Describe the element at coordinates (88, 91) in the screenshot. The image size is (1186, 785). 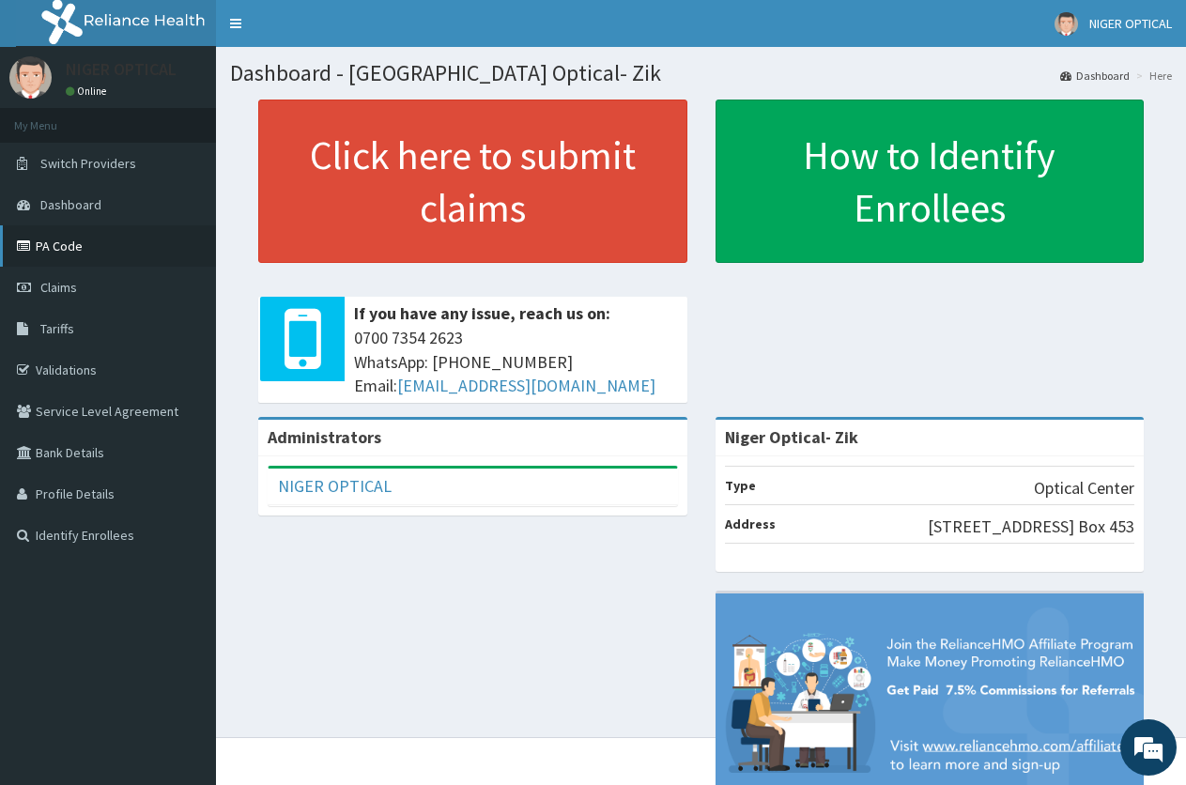
I see `a: Online` at that location.